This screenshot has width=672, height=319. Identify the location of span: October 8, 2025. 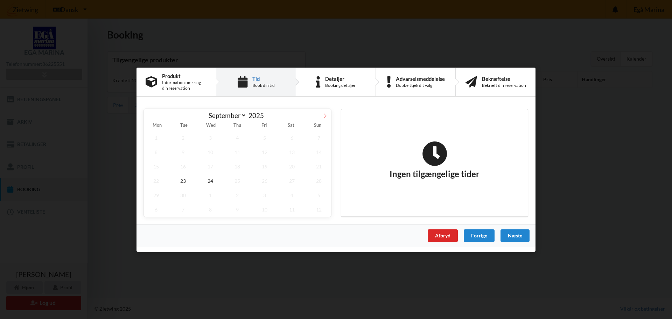
(210, 209).